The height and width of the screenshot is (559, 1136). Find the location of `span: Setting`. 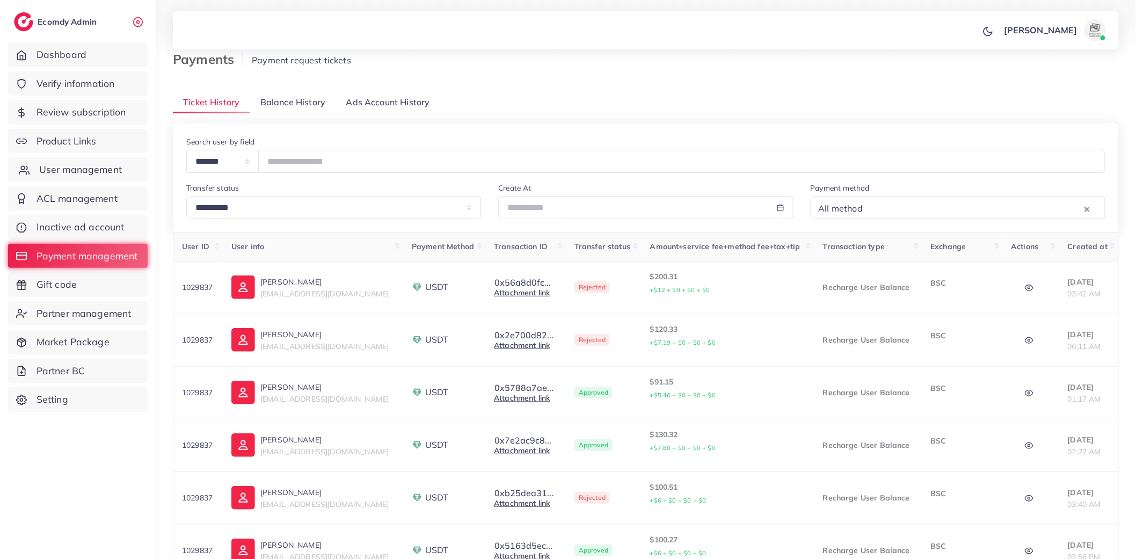

span: Setting is located at coordinates (52, 399).